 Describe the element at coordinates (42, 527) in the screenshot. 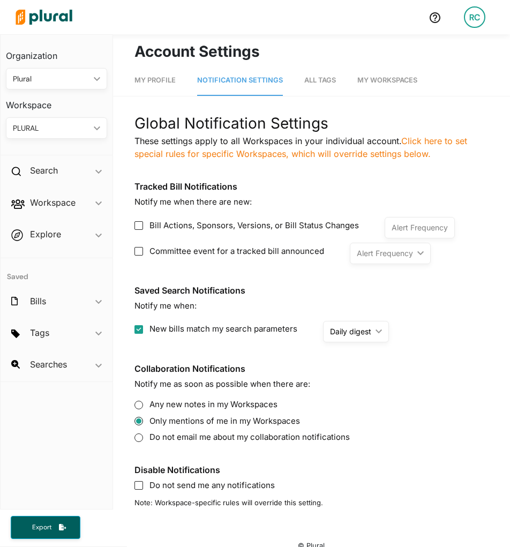

I see `span: Export` at that location.